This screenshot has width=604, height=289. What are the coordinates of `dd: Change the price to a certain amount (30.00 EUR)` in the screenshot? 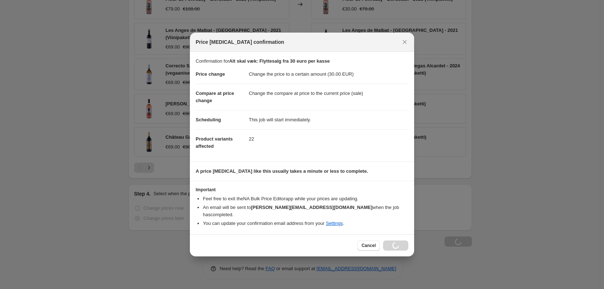 It's located at (329, 74).